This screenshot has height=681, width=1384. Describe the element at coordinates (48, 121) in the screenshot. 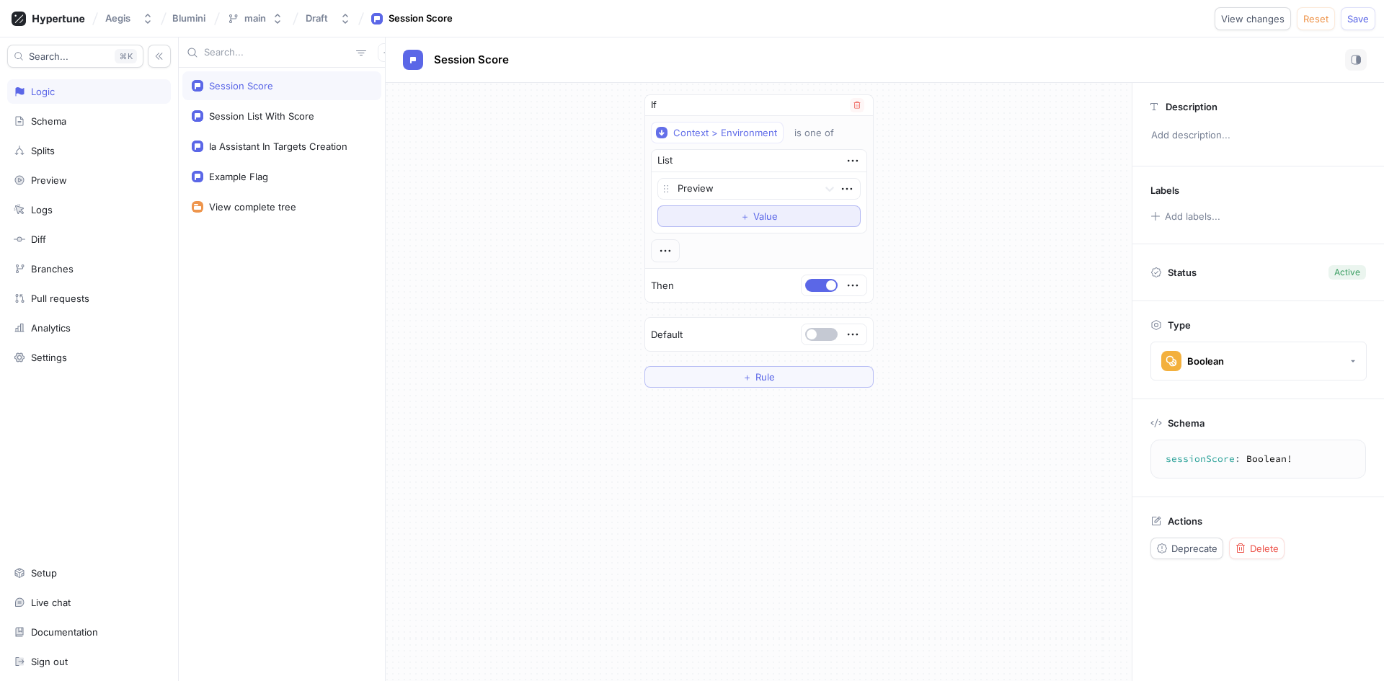

I see `div: Schema` at that location.